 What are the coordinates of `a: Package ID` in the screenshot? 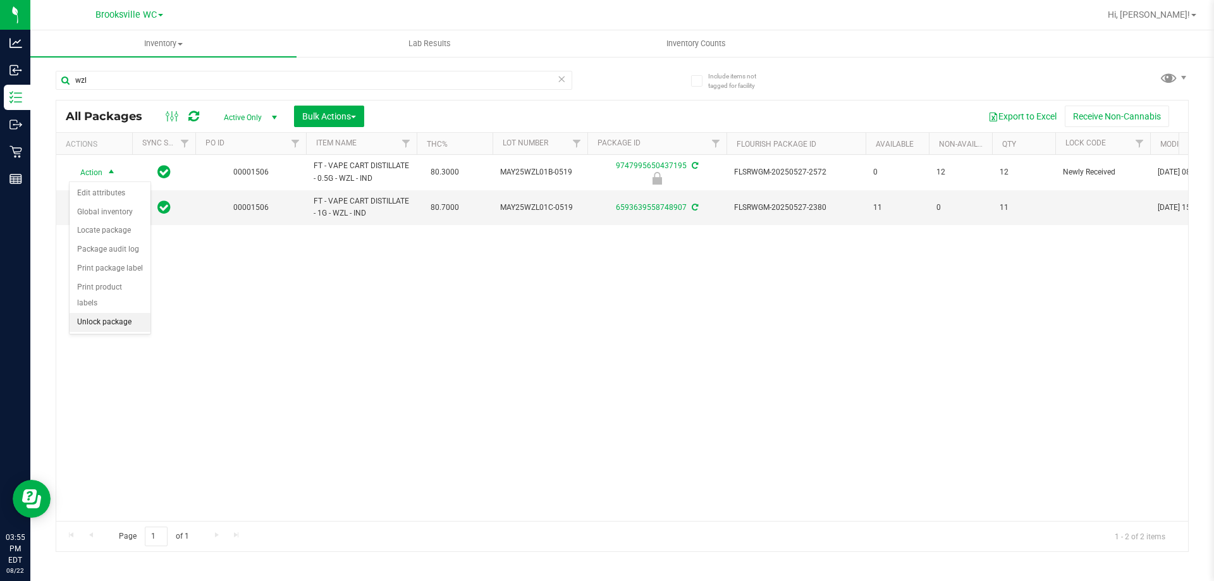 It's located at (619, 143).